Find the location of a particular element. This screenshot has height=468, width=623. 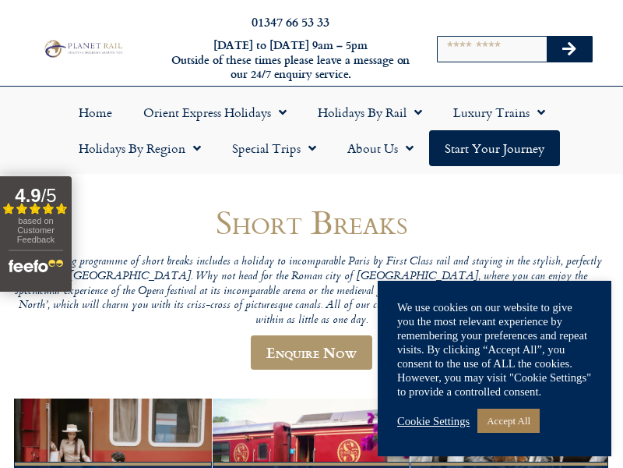

a: Orient Express Holidays is located at coordinates (215, 112).